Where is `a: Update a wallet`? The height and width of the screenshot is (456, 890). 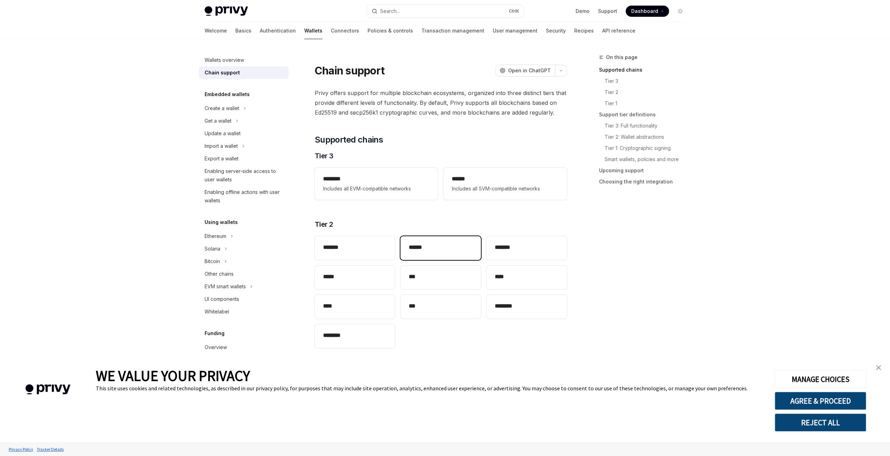
a: Update a wallet is located at coordinates (244, 134).